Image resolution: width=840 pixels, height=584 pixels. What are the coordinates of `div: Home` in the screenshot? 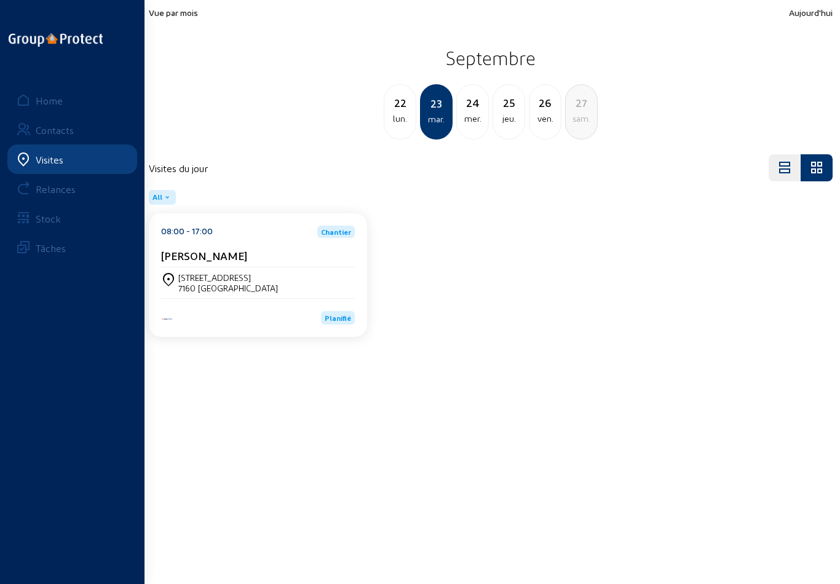 It's located at (49, 100).